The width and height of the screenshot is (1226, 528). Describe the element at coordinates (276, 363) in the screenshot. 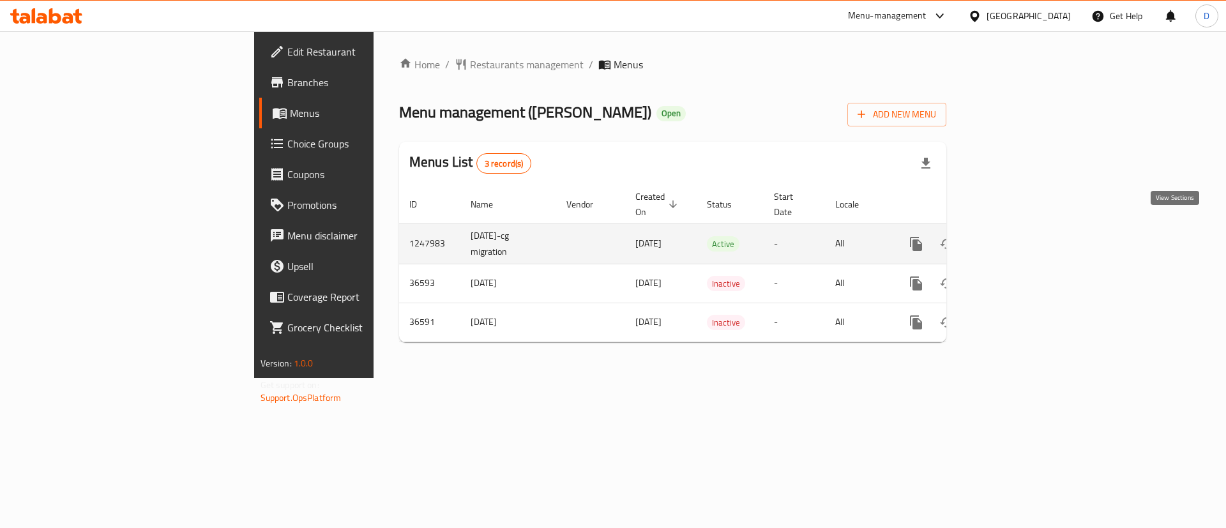

I see `span: Version:` at that location.